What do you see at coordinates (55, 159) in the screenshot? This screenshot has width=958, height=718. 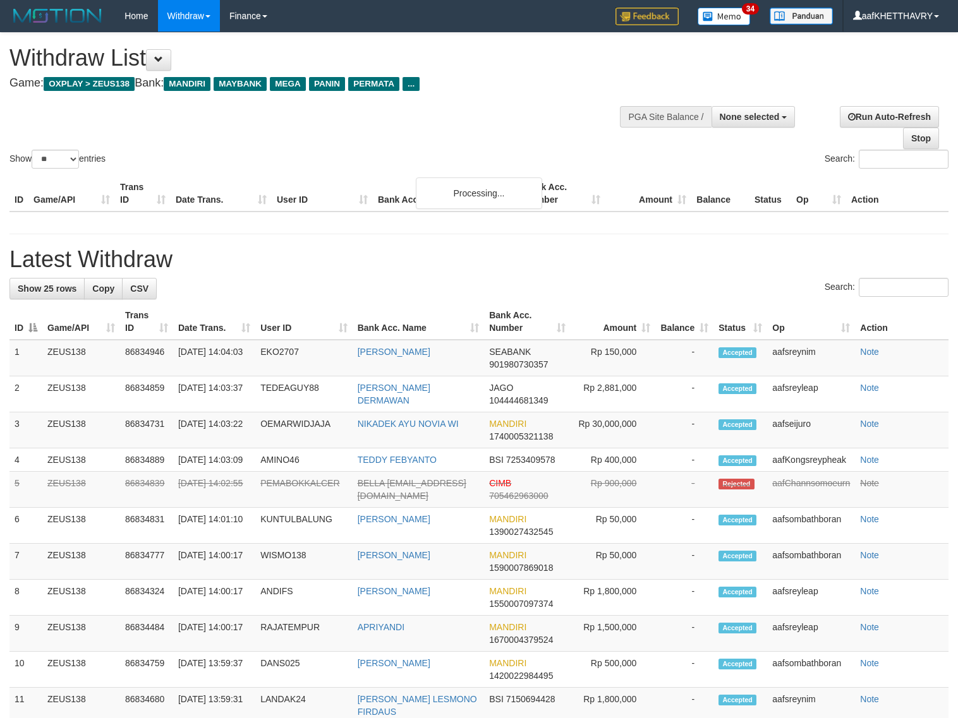 I see `select: Showentries` at bounding box center [55, 159].